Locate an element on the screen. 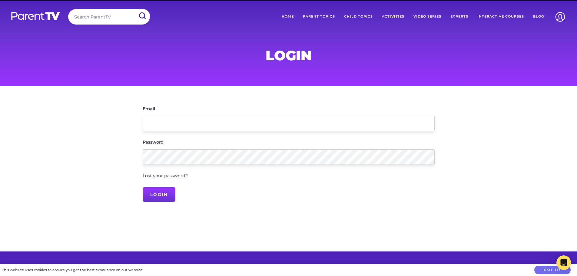  a: Blog is located at coordinates (539, 17).